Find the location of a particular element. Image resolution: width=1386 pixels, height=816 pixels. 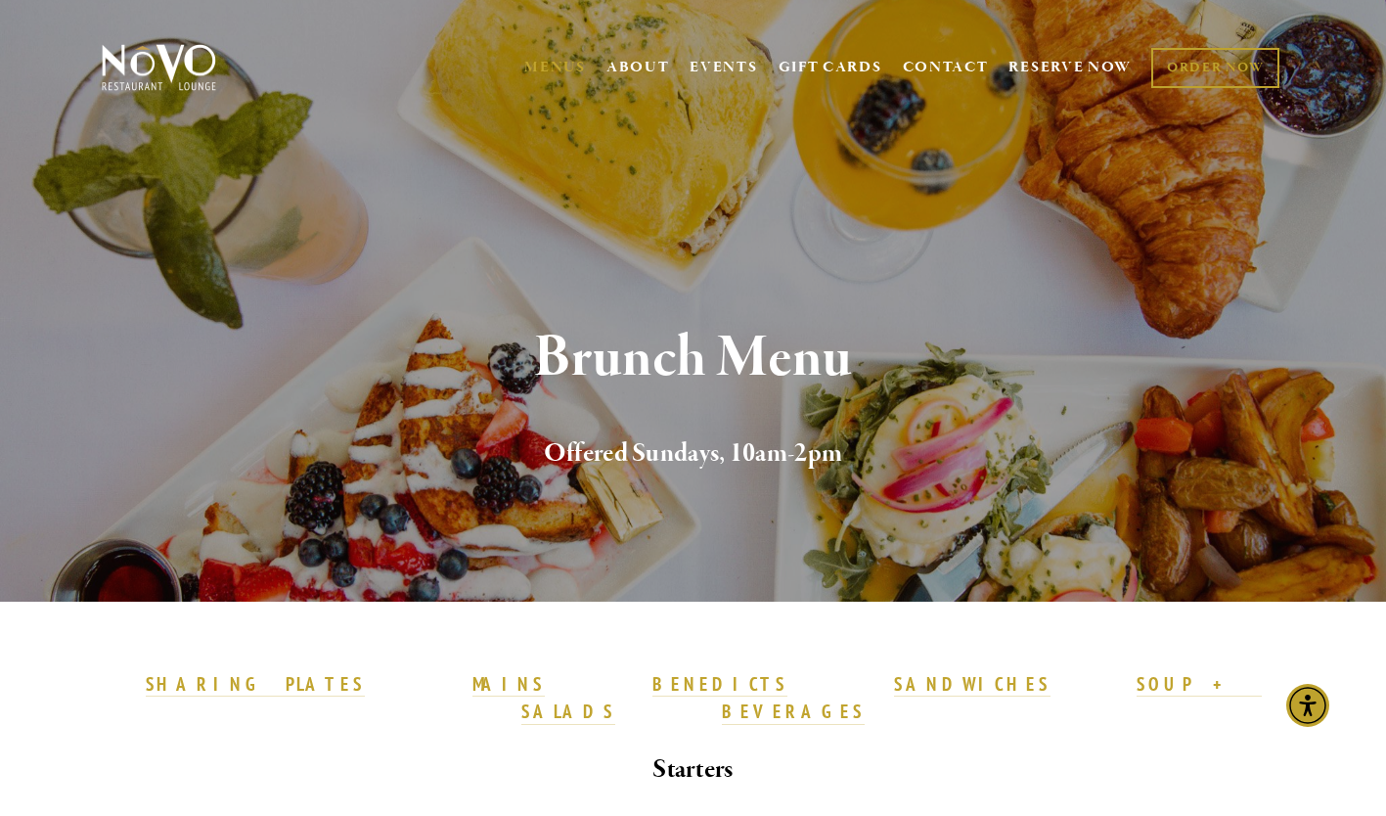

a: CONTACT is located at coordinates (946, 67).